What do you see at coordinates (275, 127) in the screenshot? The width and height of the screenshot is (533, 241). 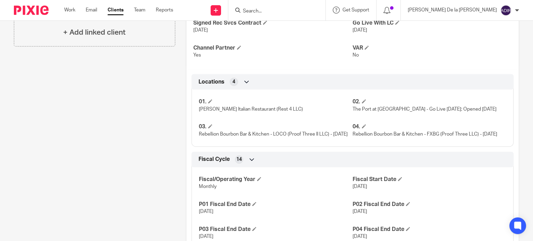 I see `h4: 03.` at bounding box center [275, 127].